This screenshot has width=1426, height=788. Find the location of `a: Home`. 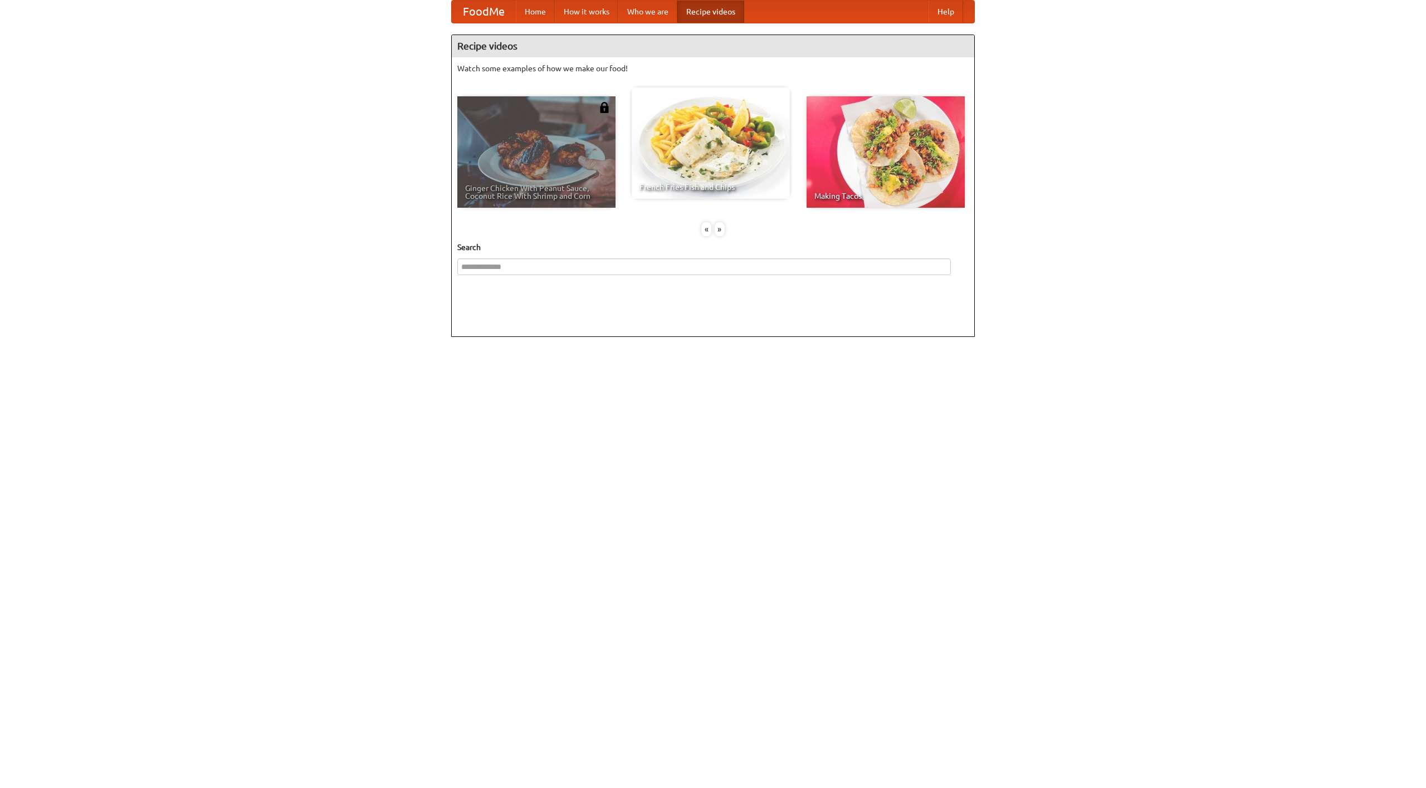

a: Home is located at coordinates (535, 12).